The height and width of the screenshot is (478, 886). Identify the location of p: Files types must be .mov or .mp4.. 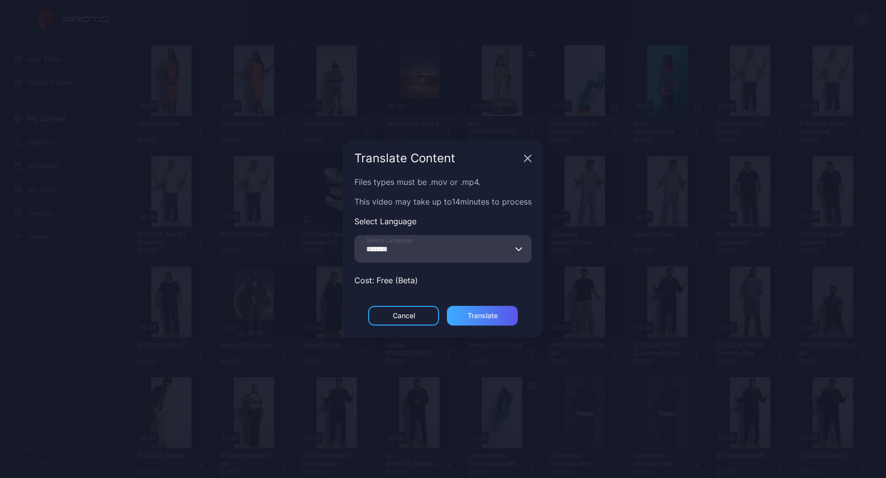
(443, 182).